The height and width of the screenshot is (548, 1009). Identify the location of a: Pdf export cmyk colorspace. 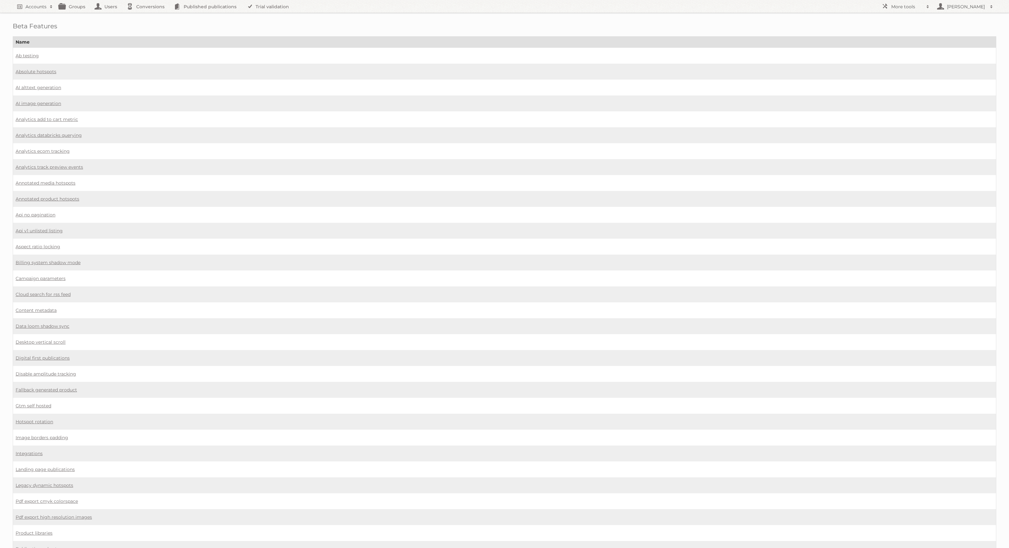
(47, 501).